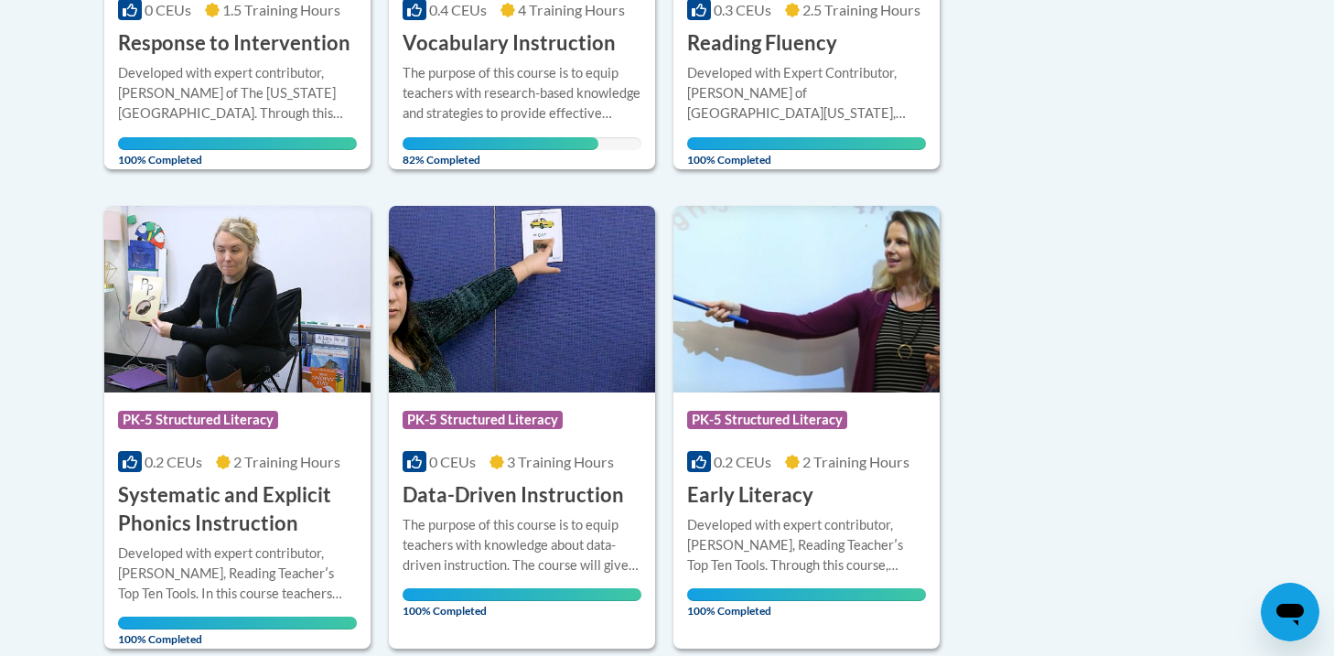  What do you see at coordinates (513, 495) in the screenshot?
I see `h3: Data-Driven Instruction` at bounding box center [513, 495].